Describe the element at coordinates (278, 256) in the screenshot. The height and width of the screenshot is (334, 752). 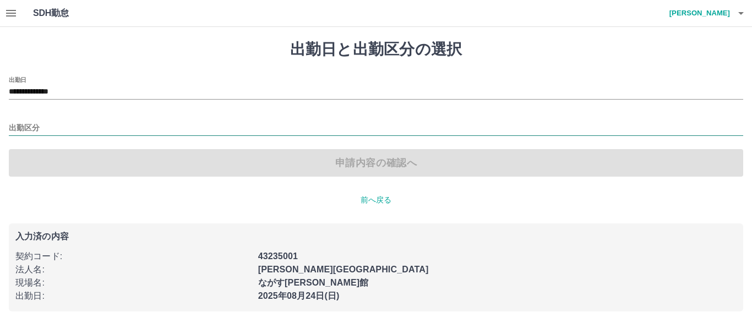
I see `b: 43235001` at that location.